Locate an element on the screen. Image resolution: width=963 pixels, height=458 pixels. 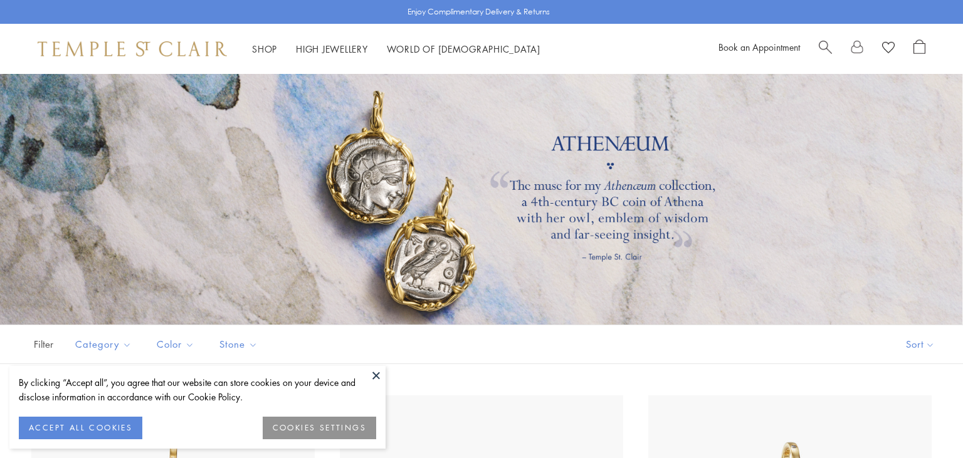
div: By clicking “Accept all”, you agree that our website can store cookies on your device and disclos... is located at coordinates (198, 390).